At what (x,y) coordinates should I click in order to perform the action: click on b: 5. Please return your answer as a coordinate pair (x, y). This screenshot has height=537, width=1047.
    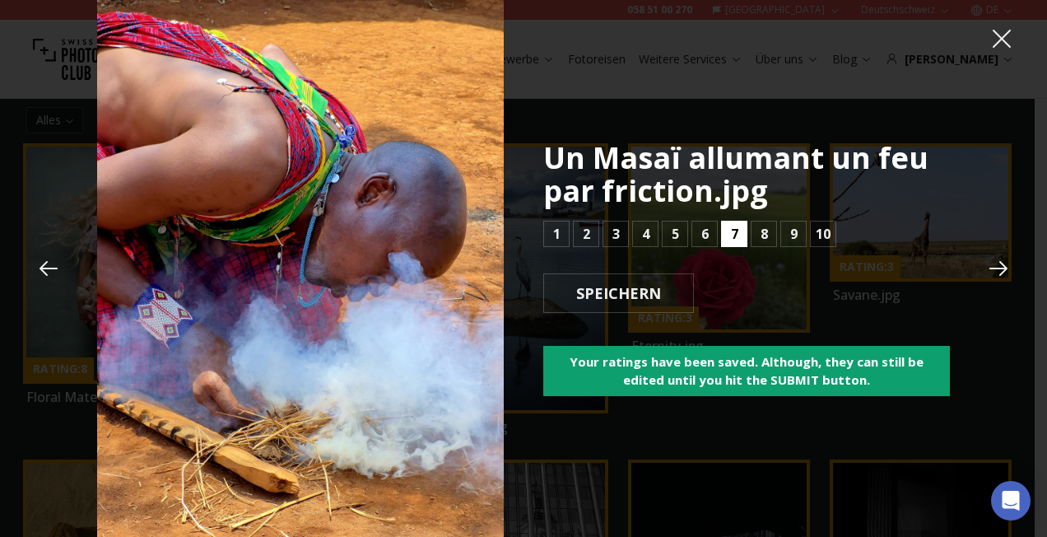
    Looking at the image, I should click on (675, 234).